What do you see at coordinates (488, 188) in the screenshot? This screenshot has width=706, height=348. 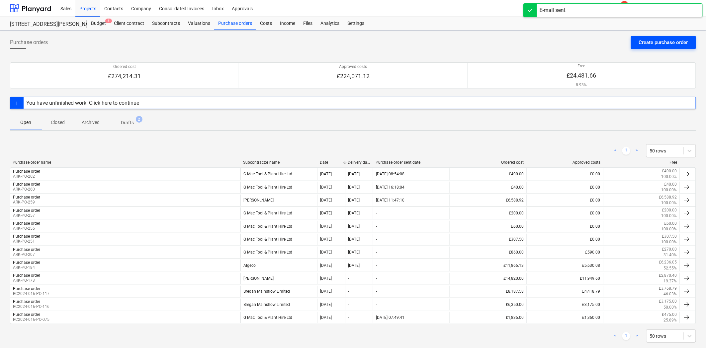 I see `div: £40.00` at bounding box center [488, 188].